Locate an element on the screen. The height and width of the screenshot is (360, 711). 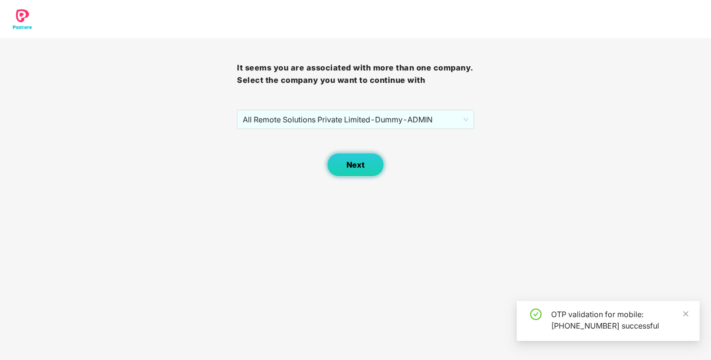
span: check-circle is located at coordinates (536, 314).